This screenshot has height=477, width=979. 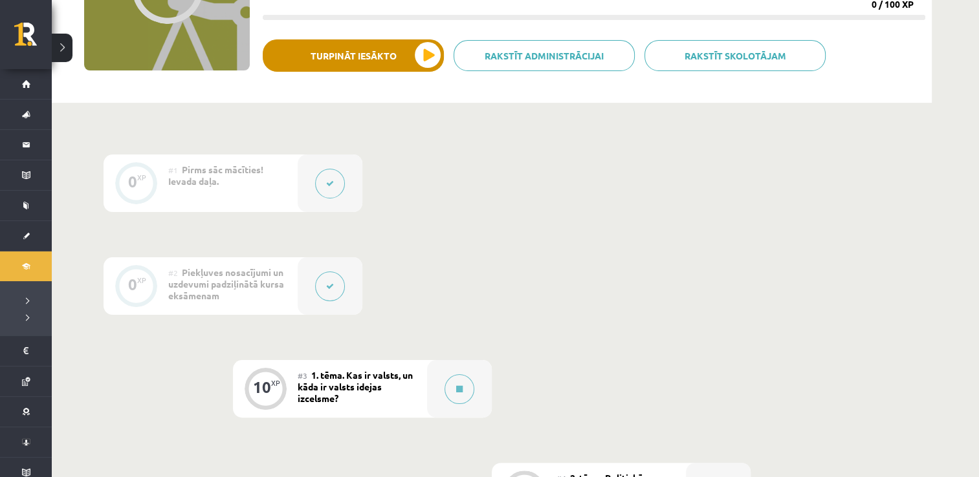 I want to click on a: Rakstīt administrācijai, so click(x=544, y=56).